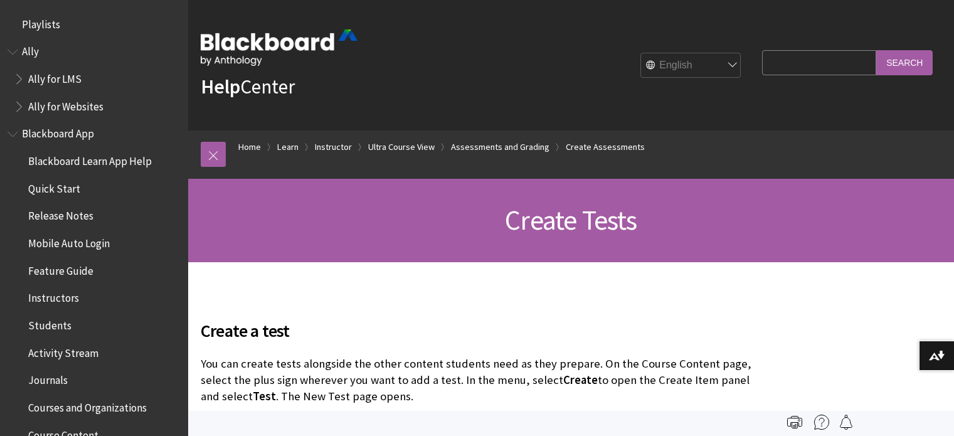 The image size is (954, 436). I want to click on span: Create a test, so click(478, 330).